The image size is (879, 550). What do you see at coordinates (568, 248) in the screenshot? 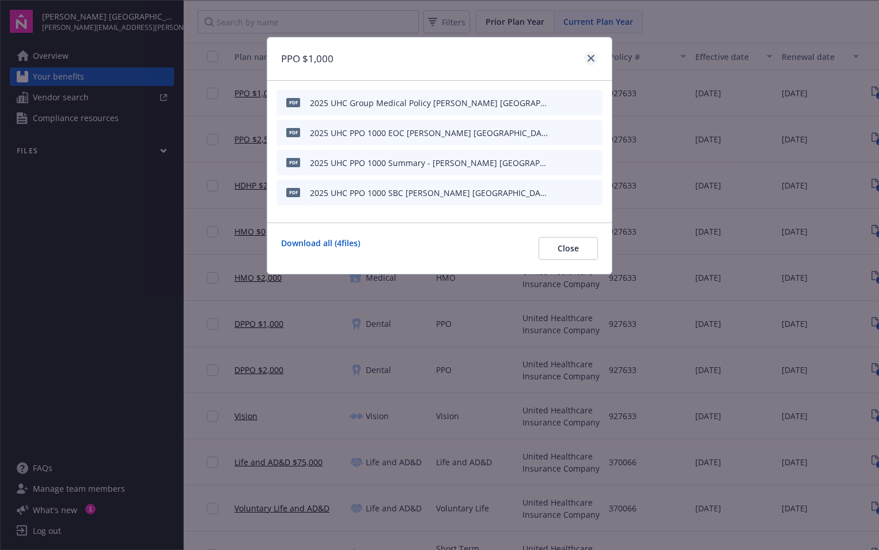
I see `span: Close` at bounding box center [568, 248].